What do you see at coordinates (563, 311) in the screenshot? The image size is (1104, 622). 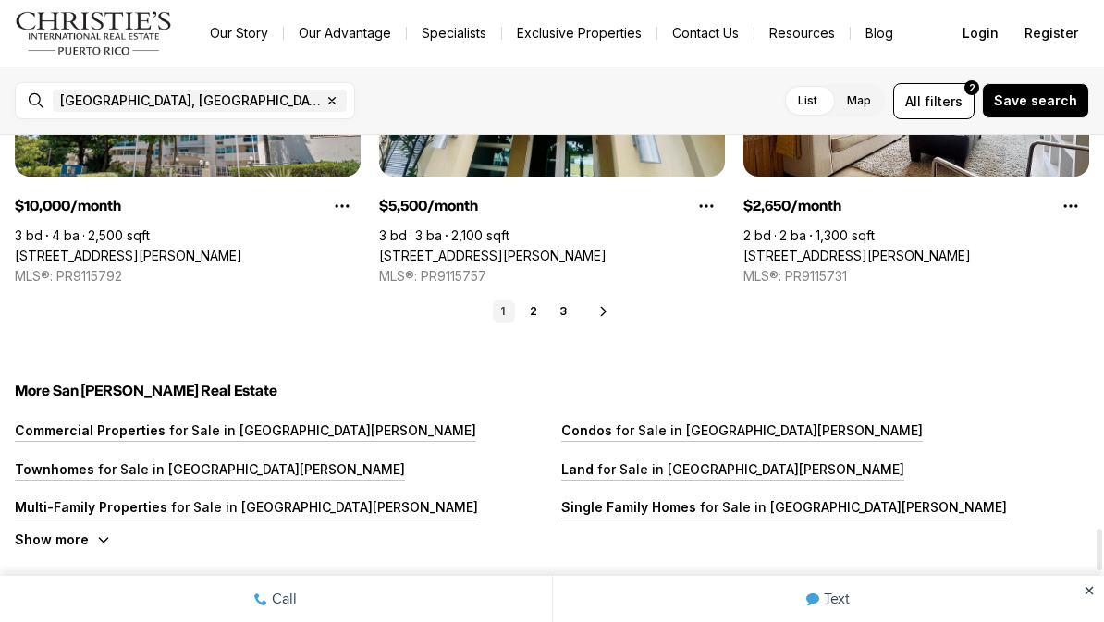 I see `a: 3` at bounding box center [563, 311].